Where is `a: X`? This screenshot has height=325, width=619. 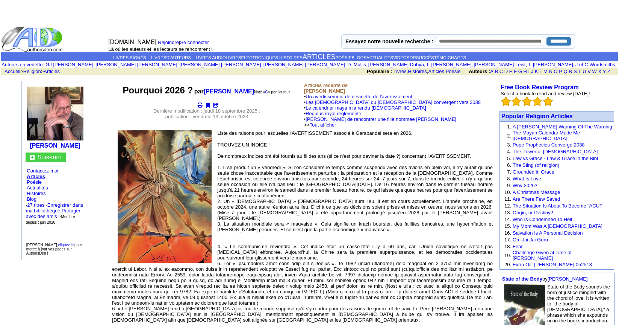
a: X is located at coordinates (600, 71).